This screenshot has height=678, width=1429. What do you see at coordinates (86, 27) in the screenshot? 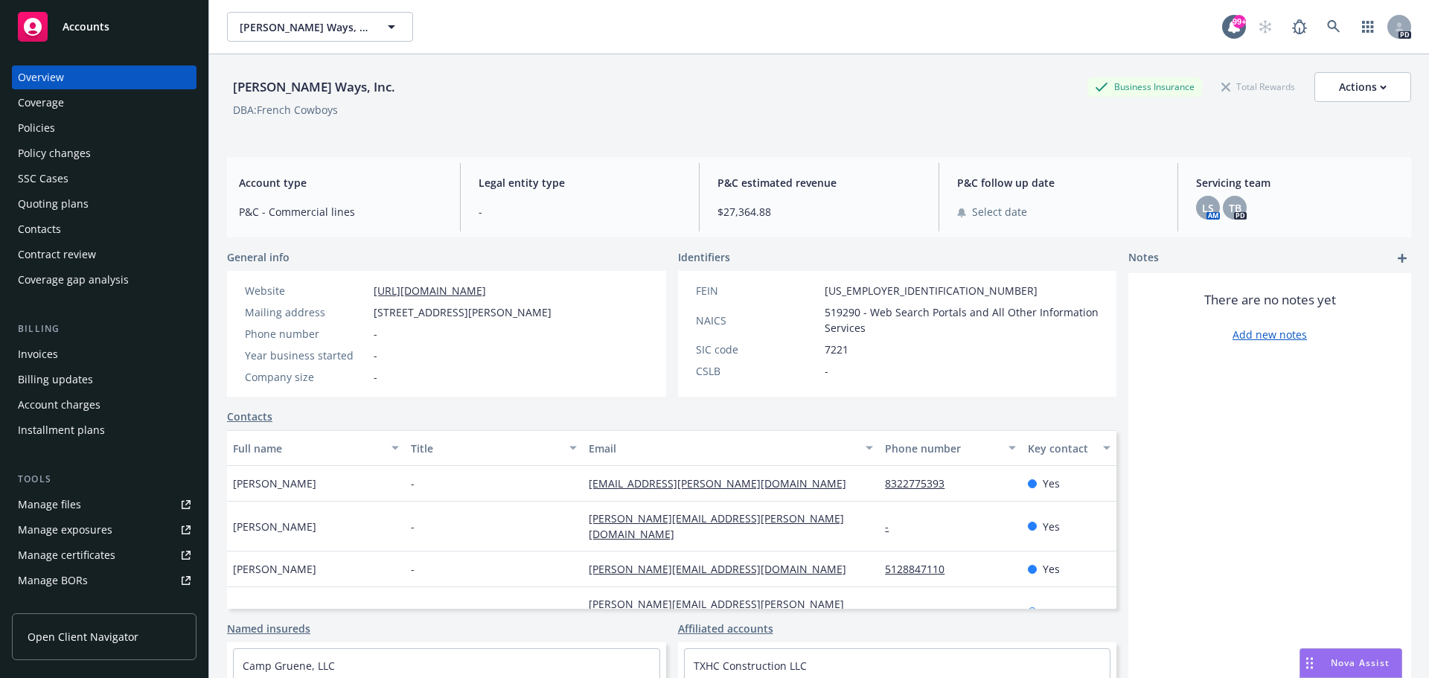
I see `span: Accounts` at bounding box center [86, 27].